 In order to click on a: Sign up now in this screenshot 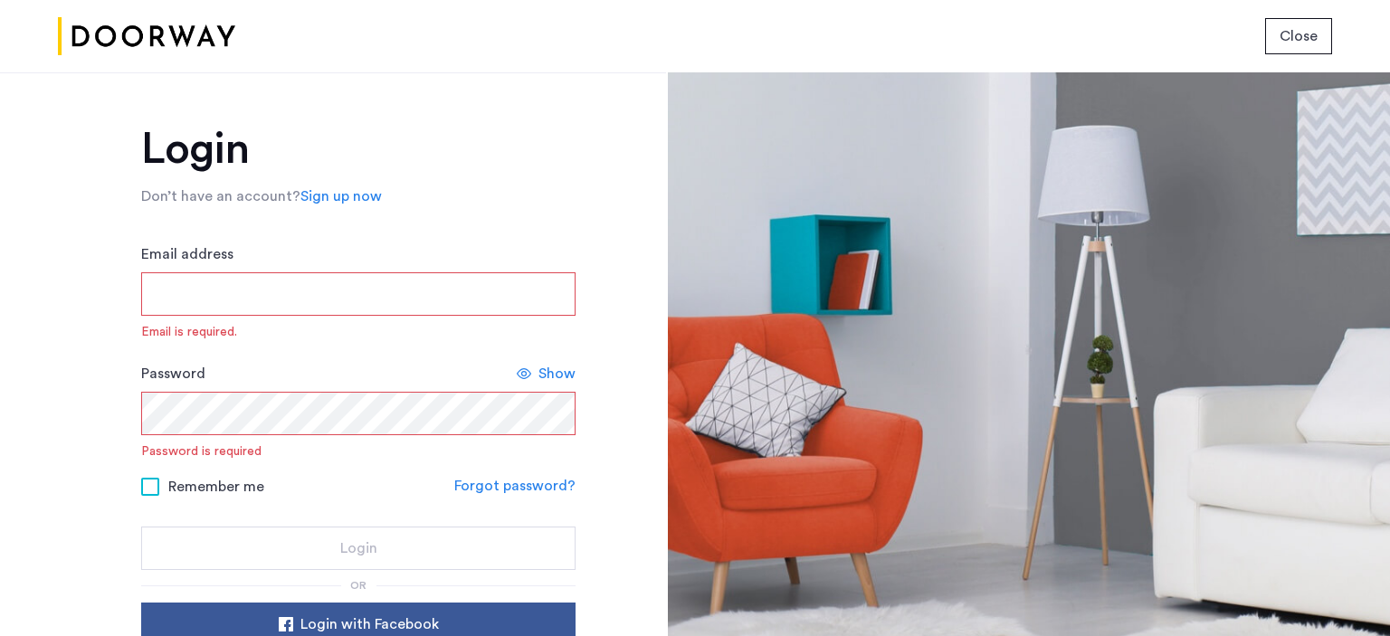, I will do `click(341, 196)`.